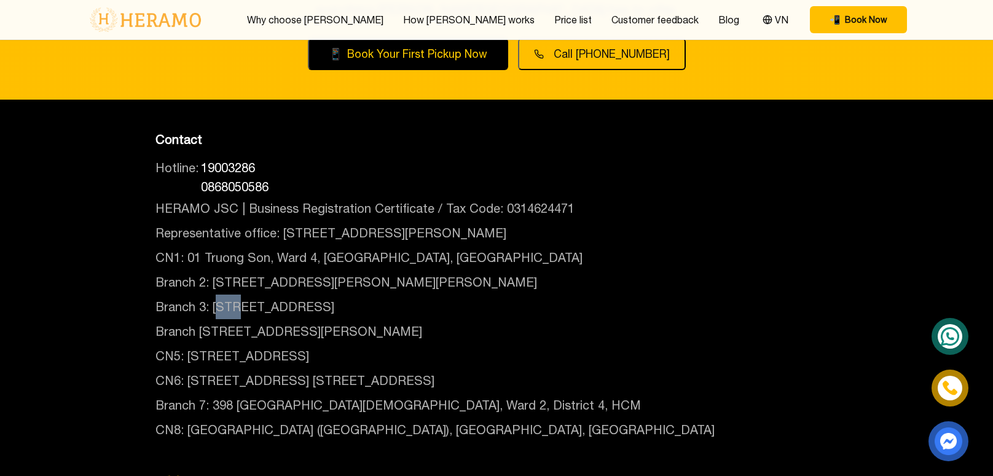 This screenshot has width=993, height=476. What do you see at coordinates (417, 53) in the screenshot?
I see `font: Book Your First Pickup Now` at bounding box center [417, 53].